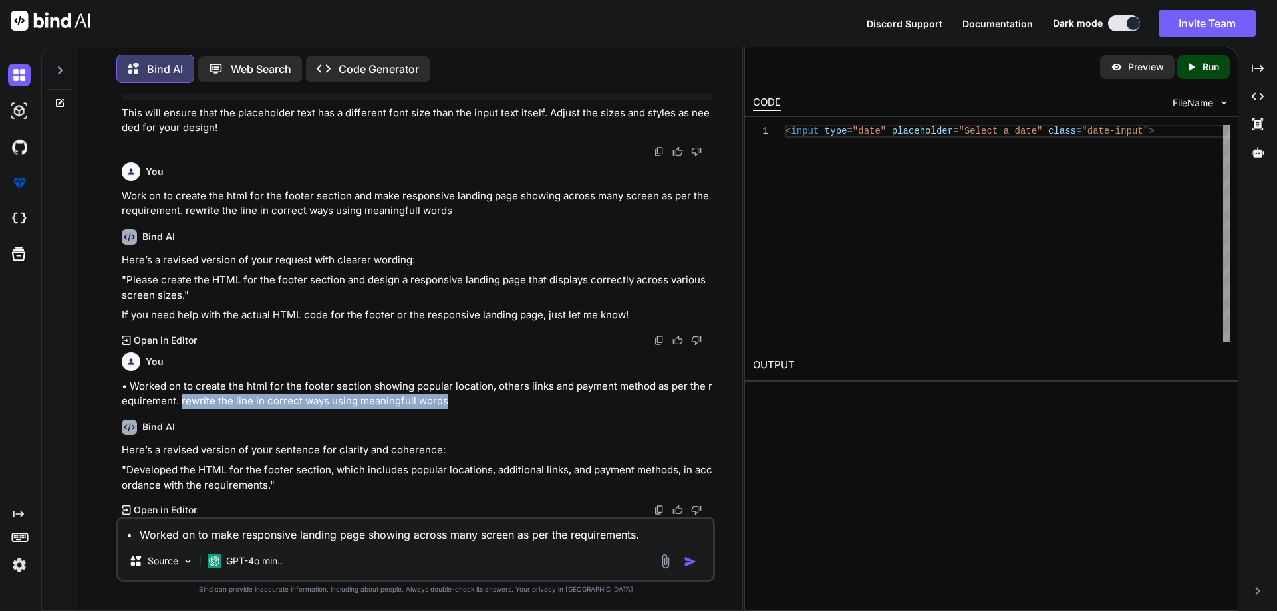  Describe the element at coordinates (19, 565) in the screenshot. I see `img: settings` at that location.